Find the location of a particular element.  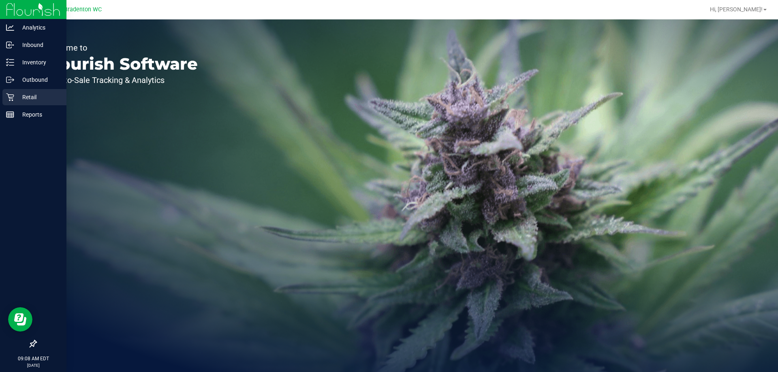

p: 09:08 AM EDT is located at coordinates (33, 359).